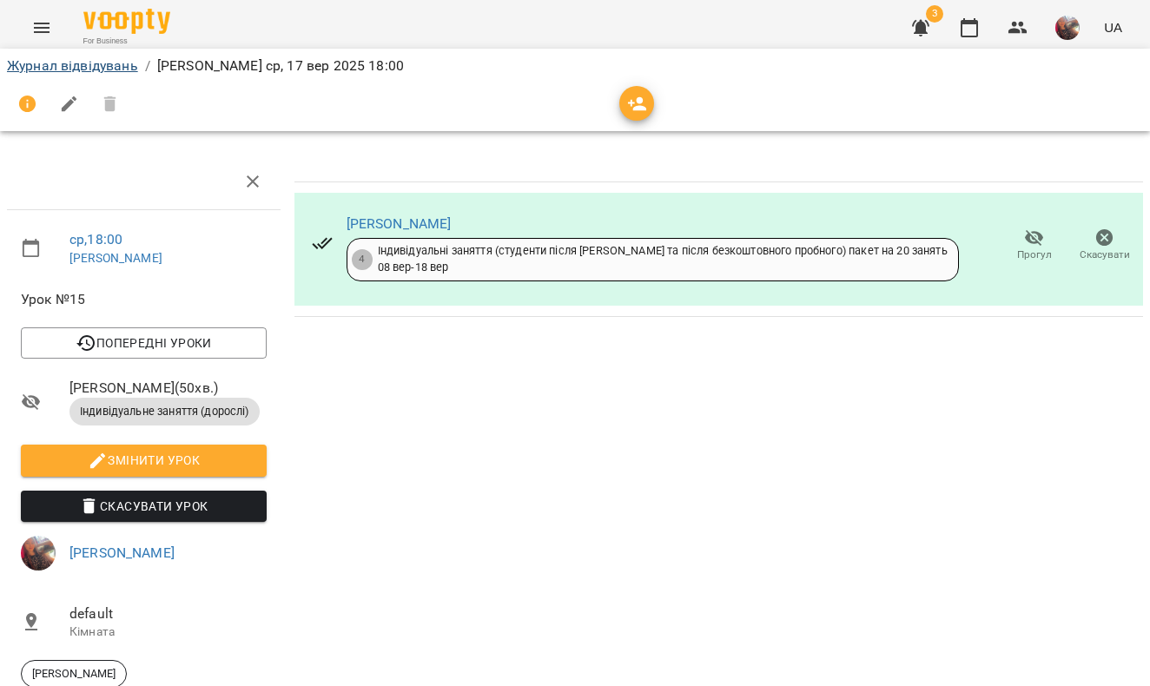 This screenshot has width=1150, height=686. What do you see at coordinates (362, 260) in the screenshot?
I see `div: 4` at bounding box center [362, 260].